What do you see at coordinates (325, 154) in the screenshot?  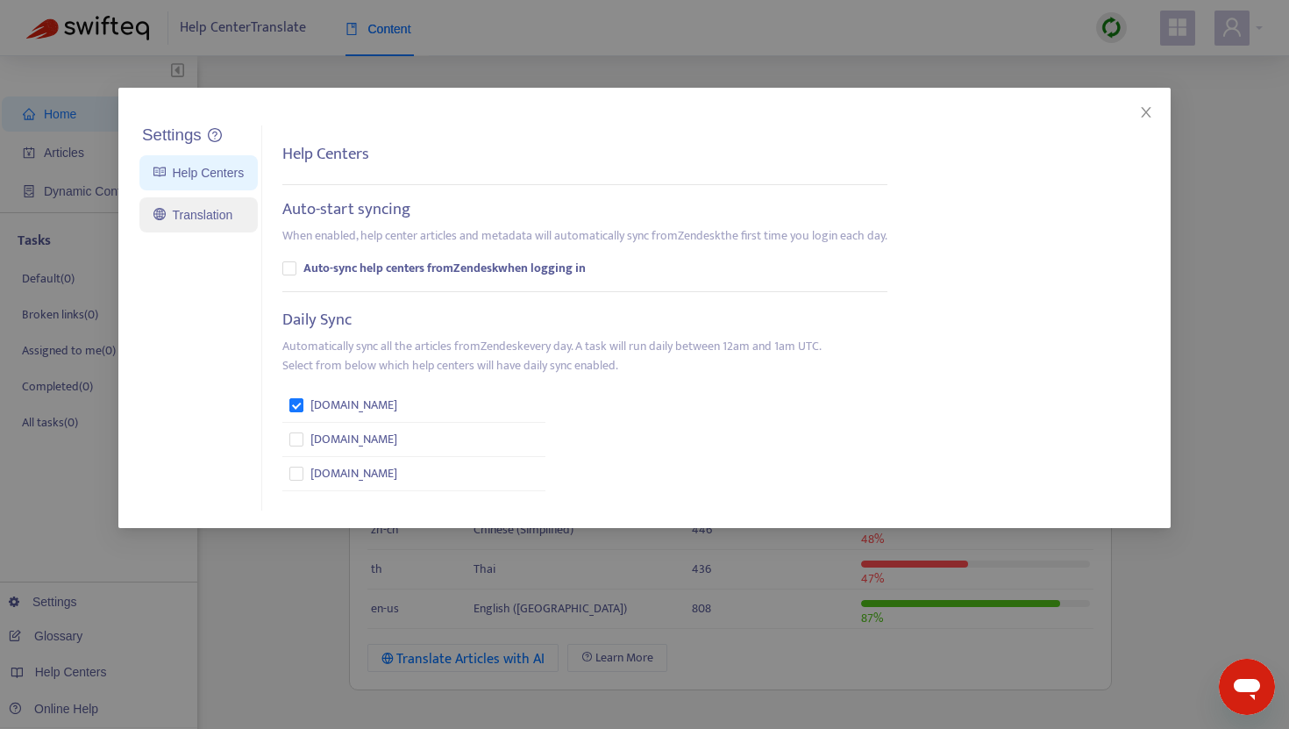 I see `h5: Help Centers` at bounding box center [325, 154].